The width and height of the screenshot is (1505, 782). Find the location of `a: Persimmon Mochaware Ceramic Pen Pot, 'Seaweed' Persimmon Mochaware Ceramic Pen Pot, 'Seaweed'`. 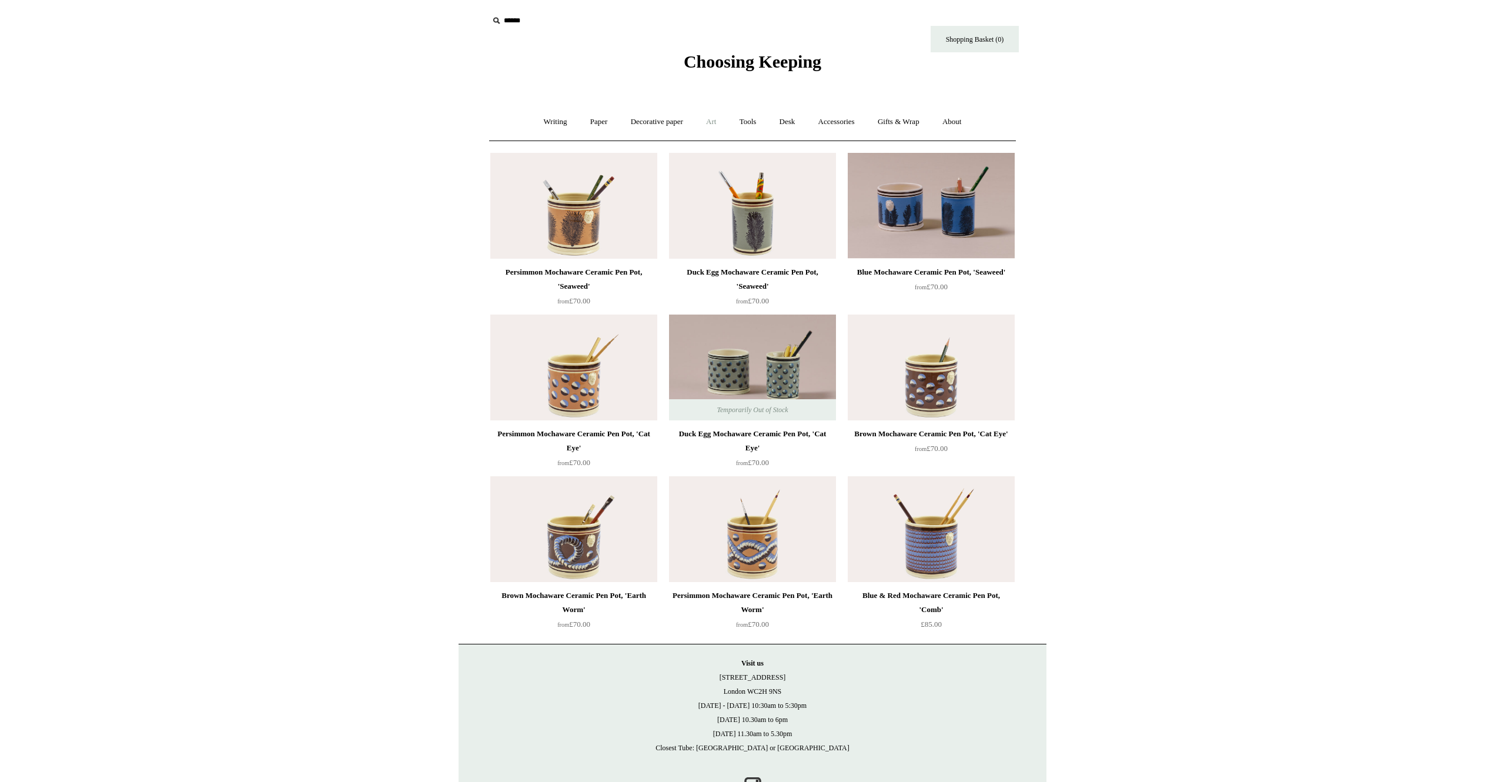

a: Persimmon Mochaware Ceramic Pen Pot, 'Seaweed' Persimmon Mochaware Ceramic Pen Pot, 'Seaweed' is located at coordinates (574, 206).